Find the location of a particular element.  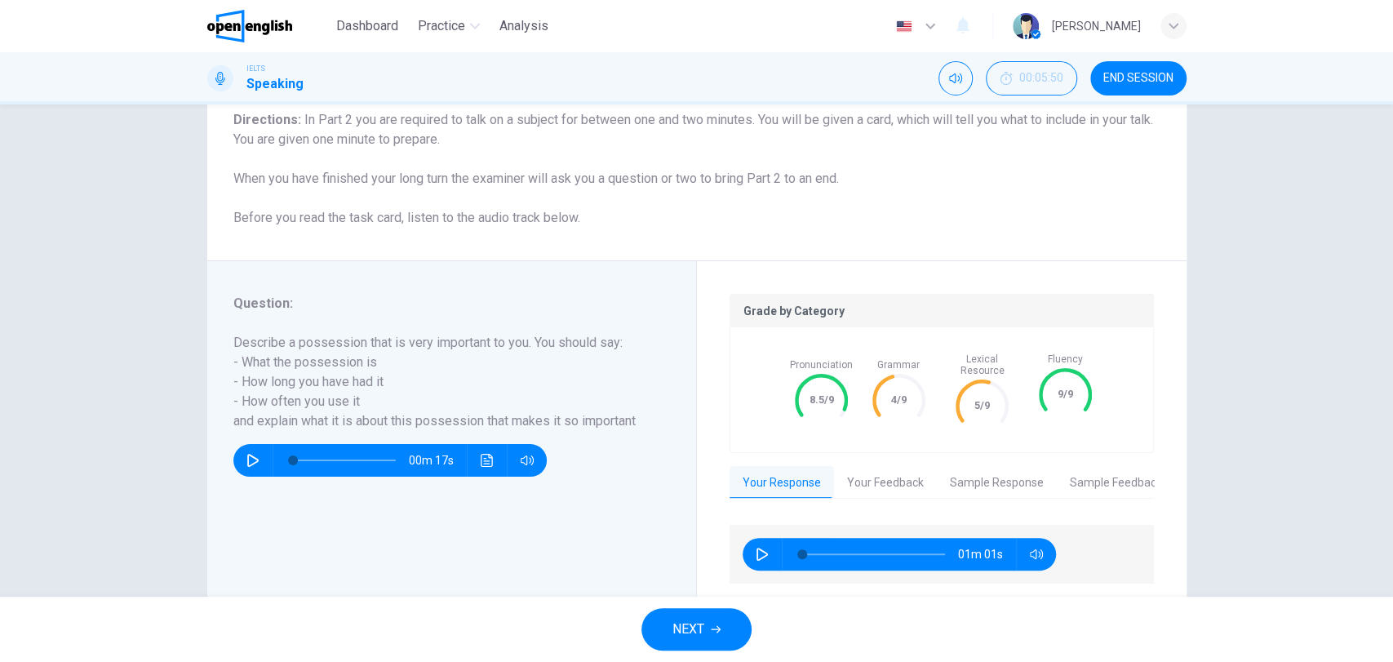

span: 00m 17s is located at coordinates (437, 460).